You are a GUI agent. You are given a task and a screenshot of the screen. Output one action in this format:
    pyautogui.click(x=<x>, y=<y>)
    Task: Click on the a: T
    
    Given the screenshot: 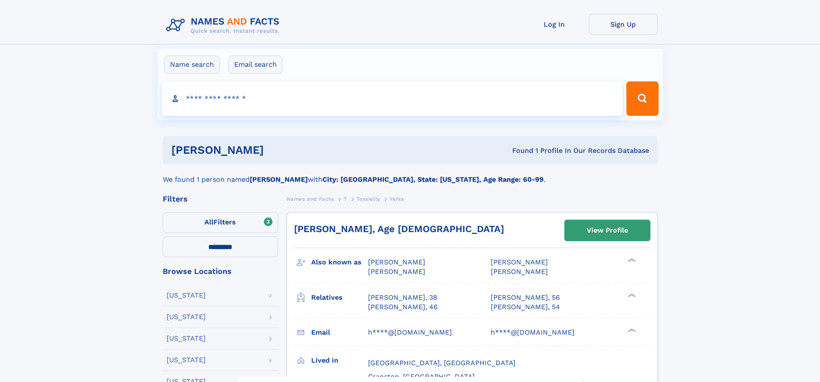 What is the action you would take?
    pyautogui.click(x=345, y=198)
    